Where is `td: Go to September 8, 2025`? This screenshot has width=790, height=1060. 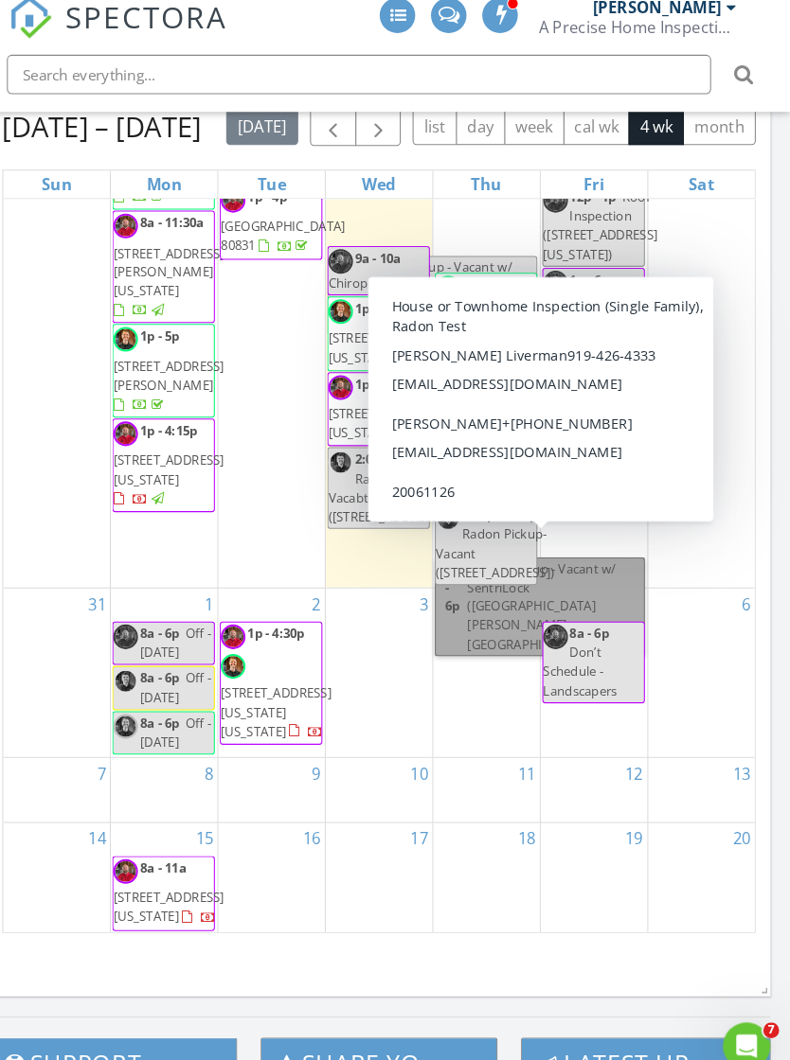
td: Go to September 8, 2025 is located at coordinates (188, 773).